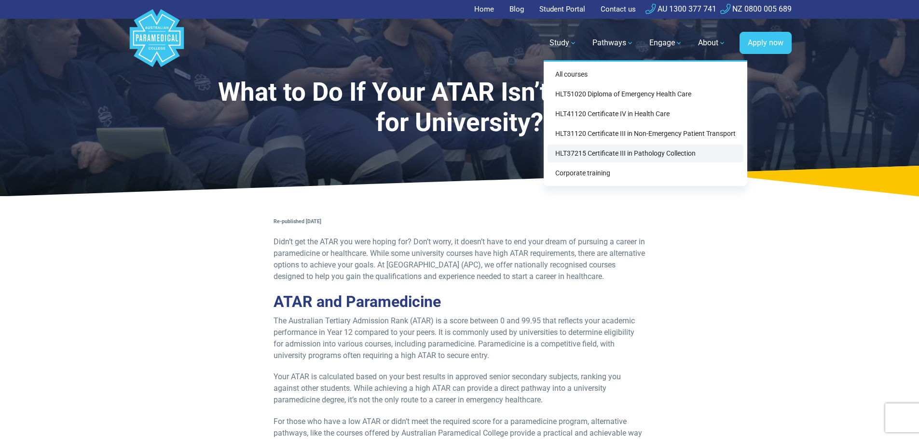  What do you see at coordinates (645, 74) in the screenshot?
I see `a: All courses` at bounding box center [645, 74].